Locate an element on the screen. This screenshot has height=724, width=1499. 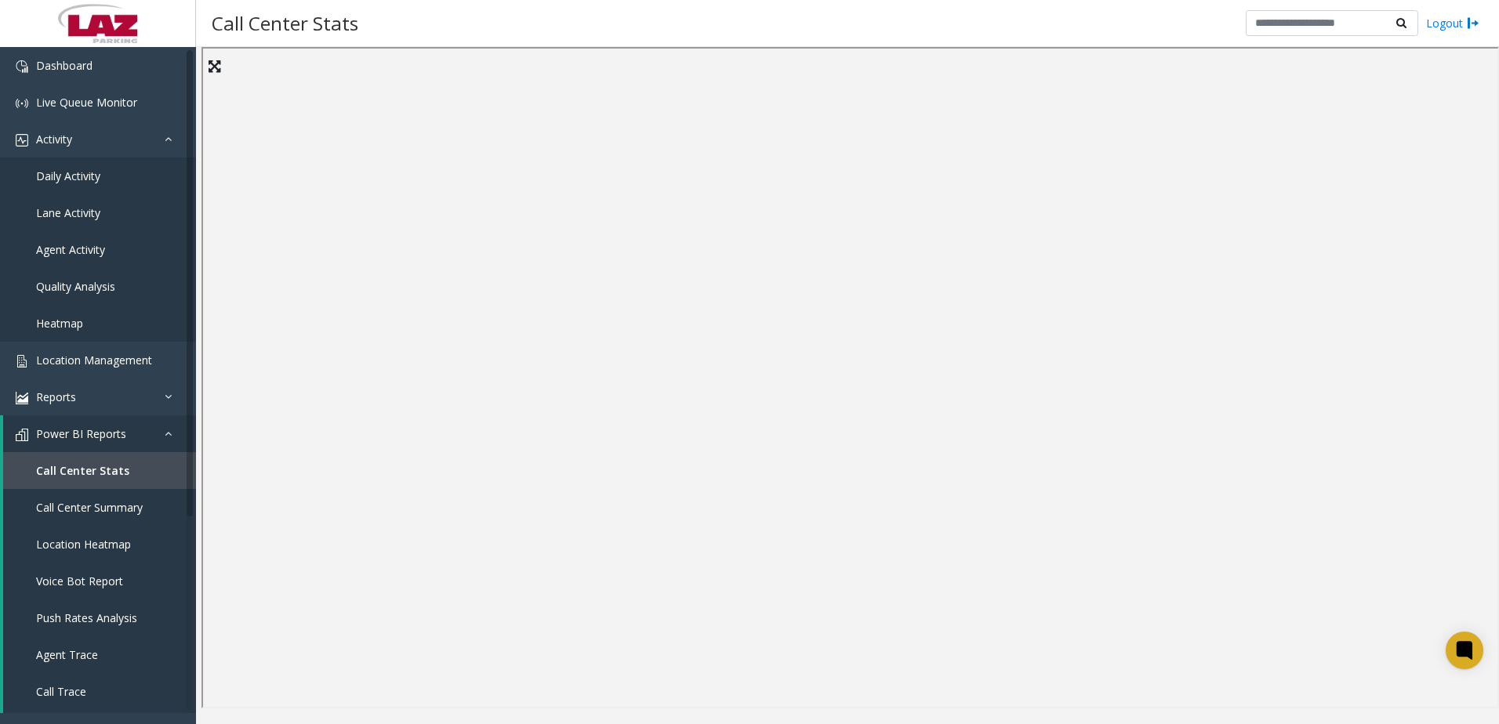
span: Agent Activity is located at coordinates (71, 249).